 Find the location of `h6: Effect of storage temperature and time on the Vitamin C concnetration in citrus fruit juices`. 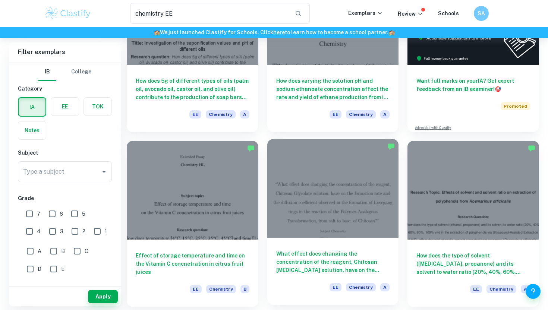

h6: Effect of storage temperature and time on the Vitamin C concnetration in citrus fruit juices is located at coordinates (192, 264).